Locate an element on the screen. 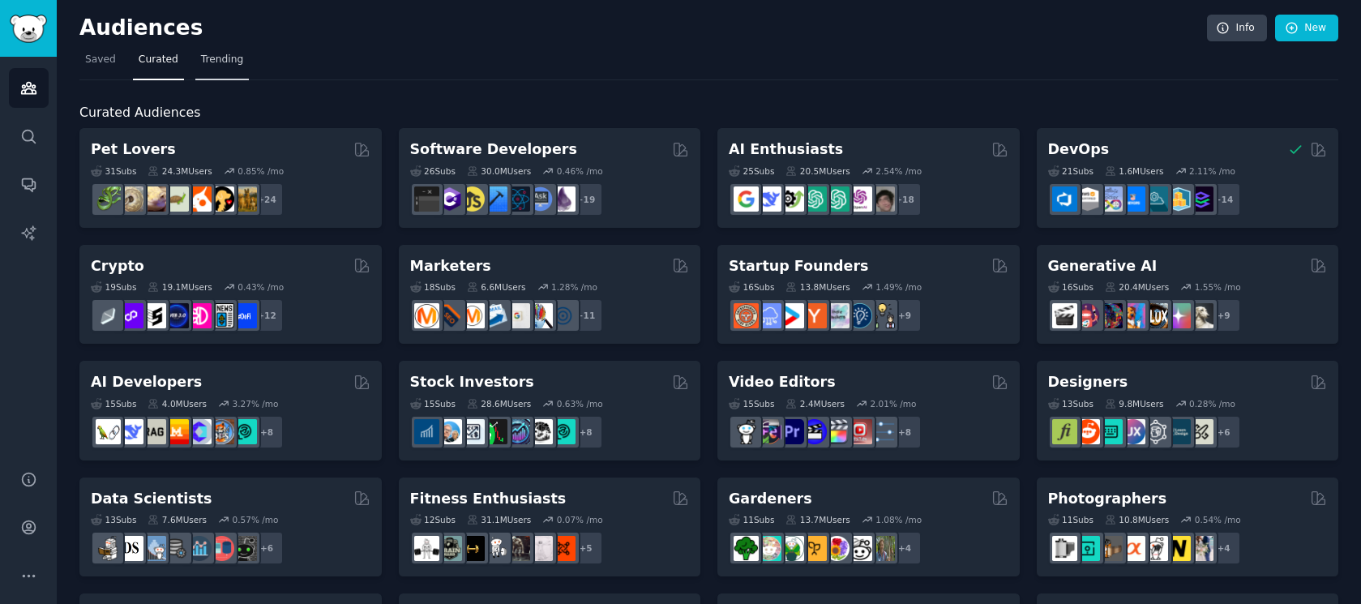 This screenshot has height=604, width=1361. div: 28.6M Users is located at coordinates (498, 404).